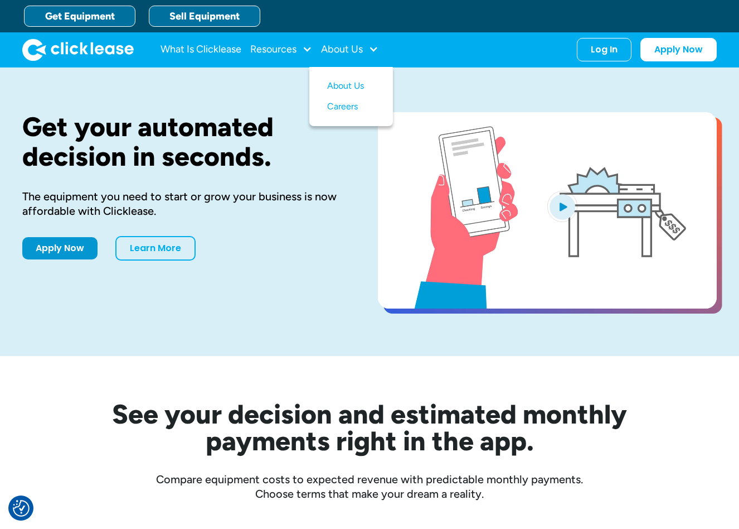  What do you see at coordinates (21, 508) in the screenshot?
I see `img: Revisit consent button` at bounding box center [21, 508].